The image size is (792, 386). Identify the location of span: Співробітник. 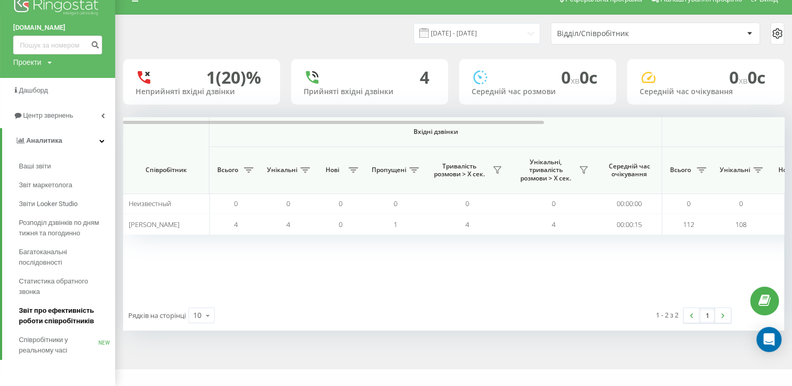
(166, 170).